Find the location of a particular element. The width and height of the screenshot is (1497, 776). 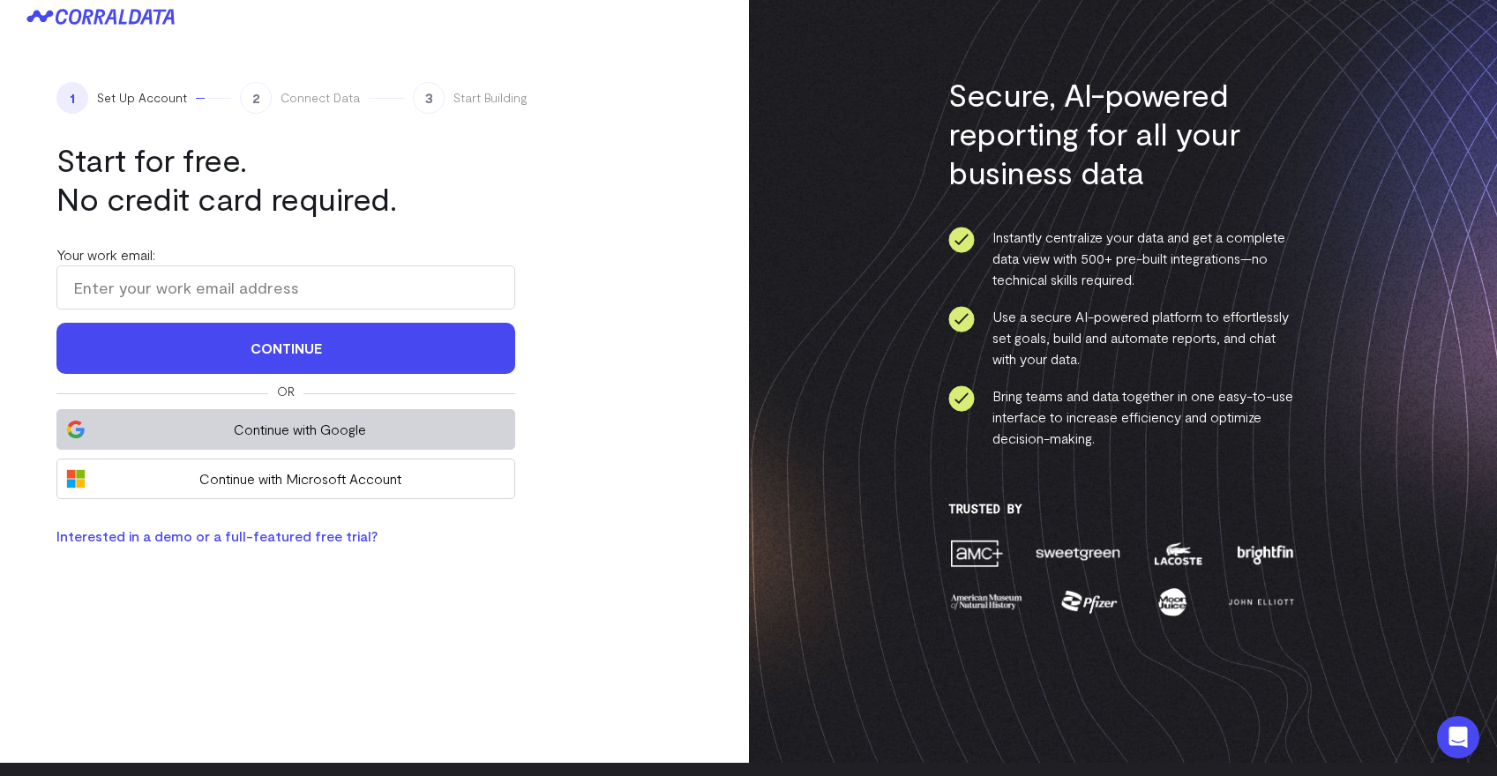

h3: Secure, AI-powered reporting for all your business data is located at coordinates (1122, 133).